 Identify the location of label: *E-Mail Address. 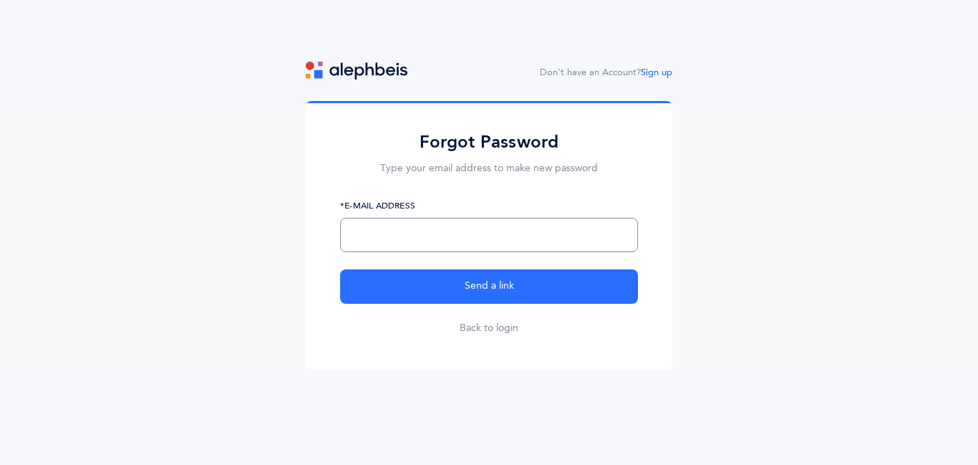
(489, 205).